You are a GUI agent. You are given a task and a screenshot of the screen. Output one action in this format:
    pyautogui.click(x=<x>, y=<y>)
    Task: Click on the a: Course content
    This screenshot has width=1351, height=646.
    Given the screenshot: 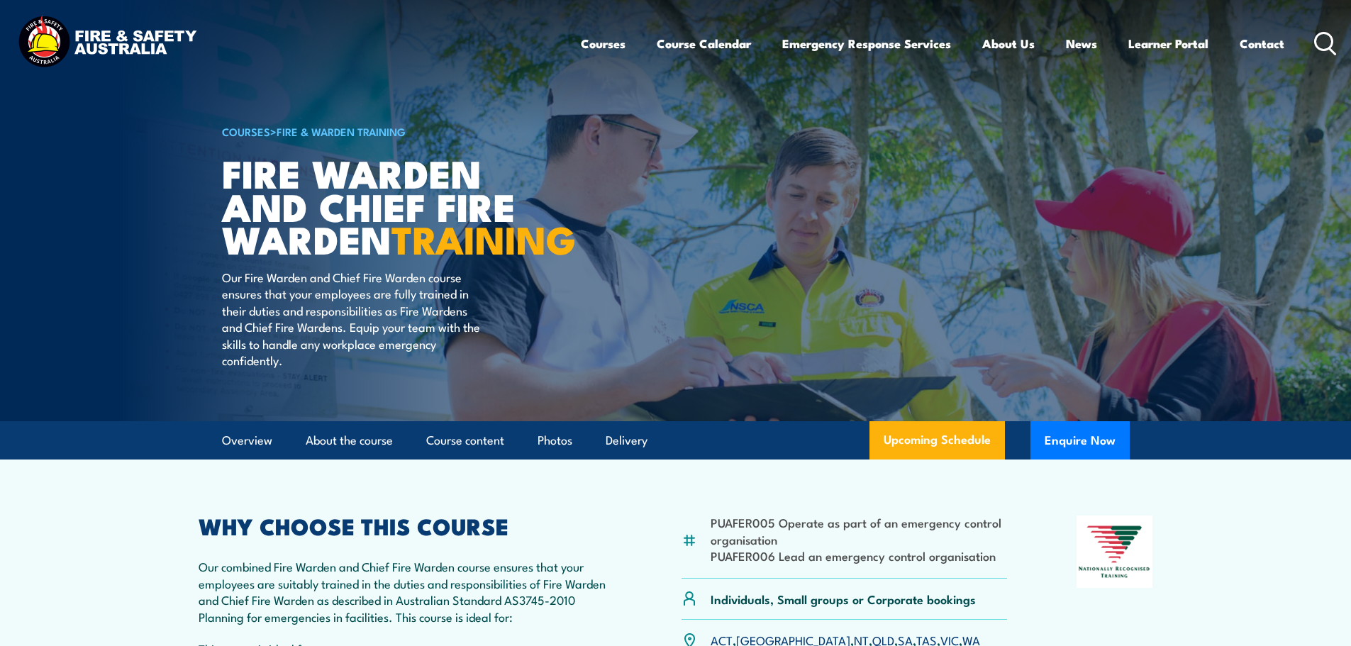 What is the action you would take?
    pyautogui.click(x=465, y=440)
    